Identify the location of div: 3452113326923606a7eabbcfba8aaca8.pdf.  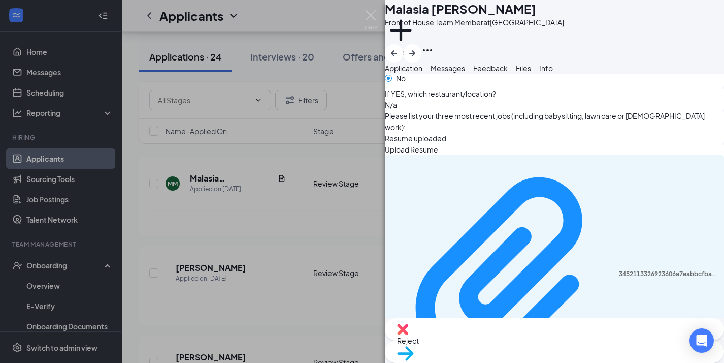
(668, 274).